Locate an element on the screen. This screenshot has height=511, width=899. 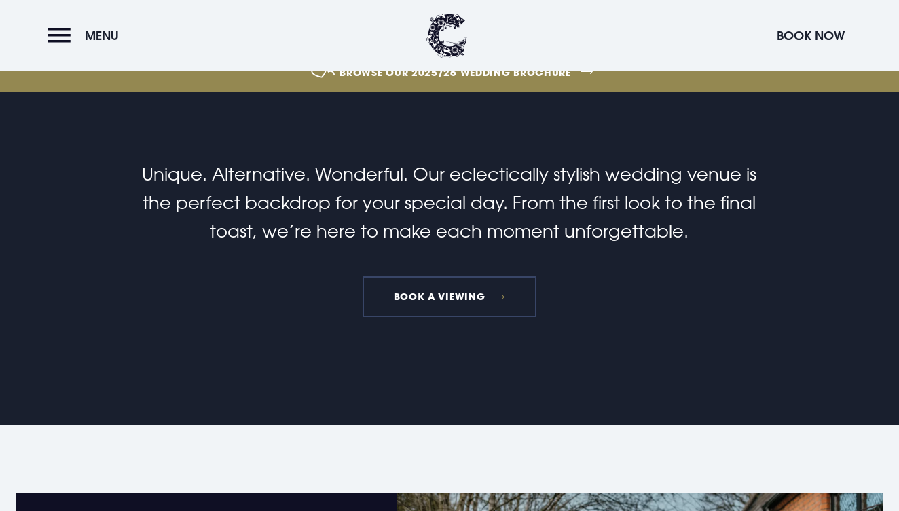
button: Book Now is located at coordinates (810, 35).